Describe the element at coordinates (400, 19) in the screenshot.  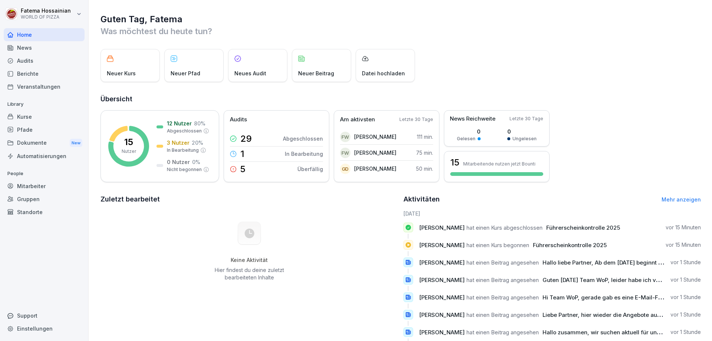
I see `h1: Guten Tag, Fatema` at that location.